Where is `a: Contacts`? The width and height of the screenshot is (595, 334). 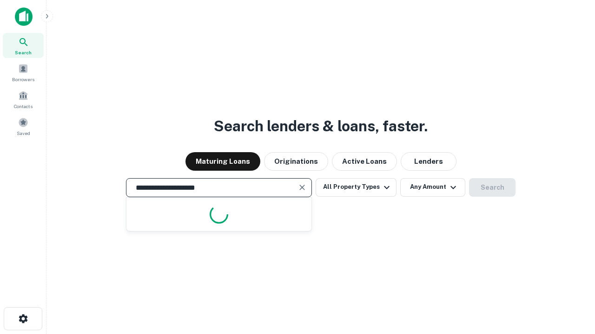 a: Contacts is located at coordinates (23, 99).